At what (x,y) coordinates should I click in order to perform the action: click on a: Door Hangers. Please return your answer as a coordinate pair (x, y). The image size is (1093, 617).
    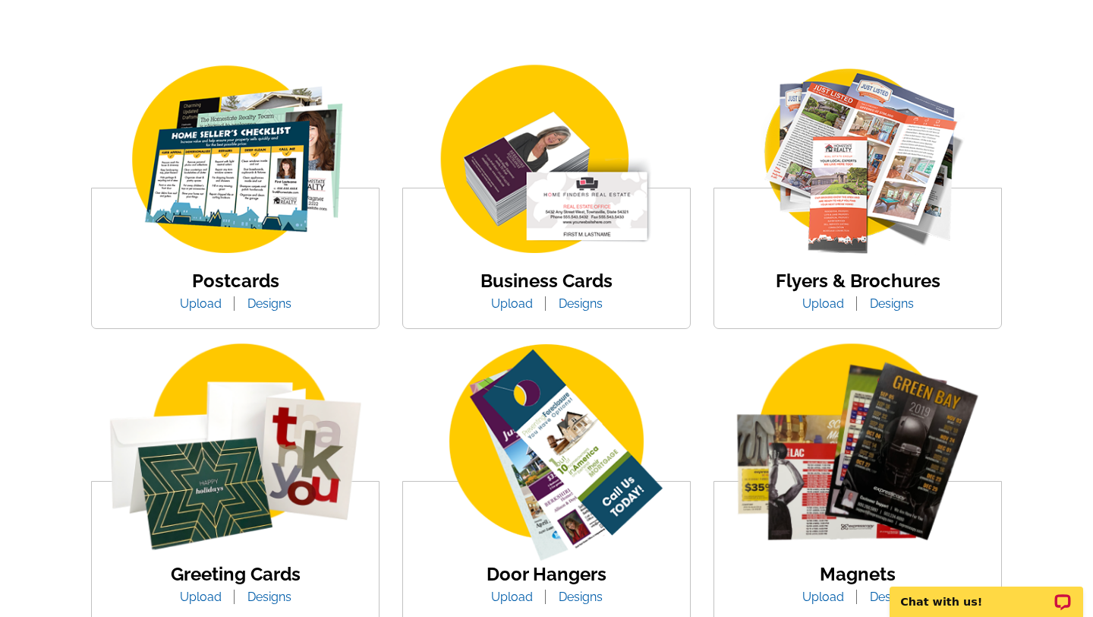
    Looking at the image, I should click on (547, 573).